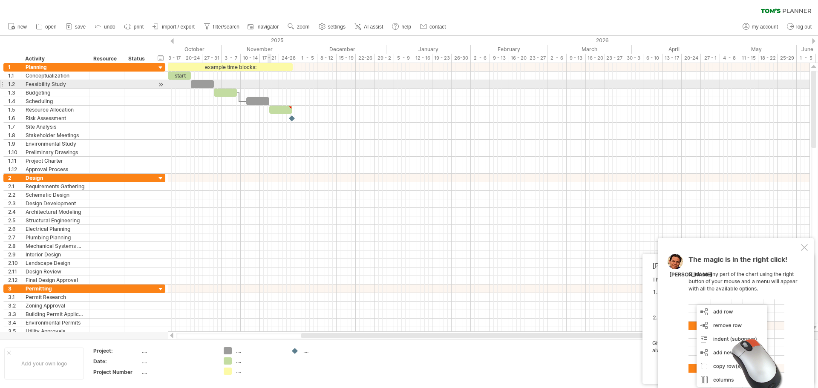 The image size is (818, 388). I want to click on div: Resource, so click(106, 59).